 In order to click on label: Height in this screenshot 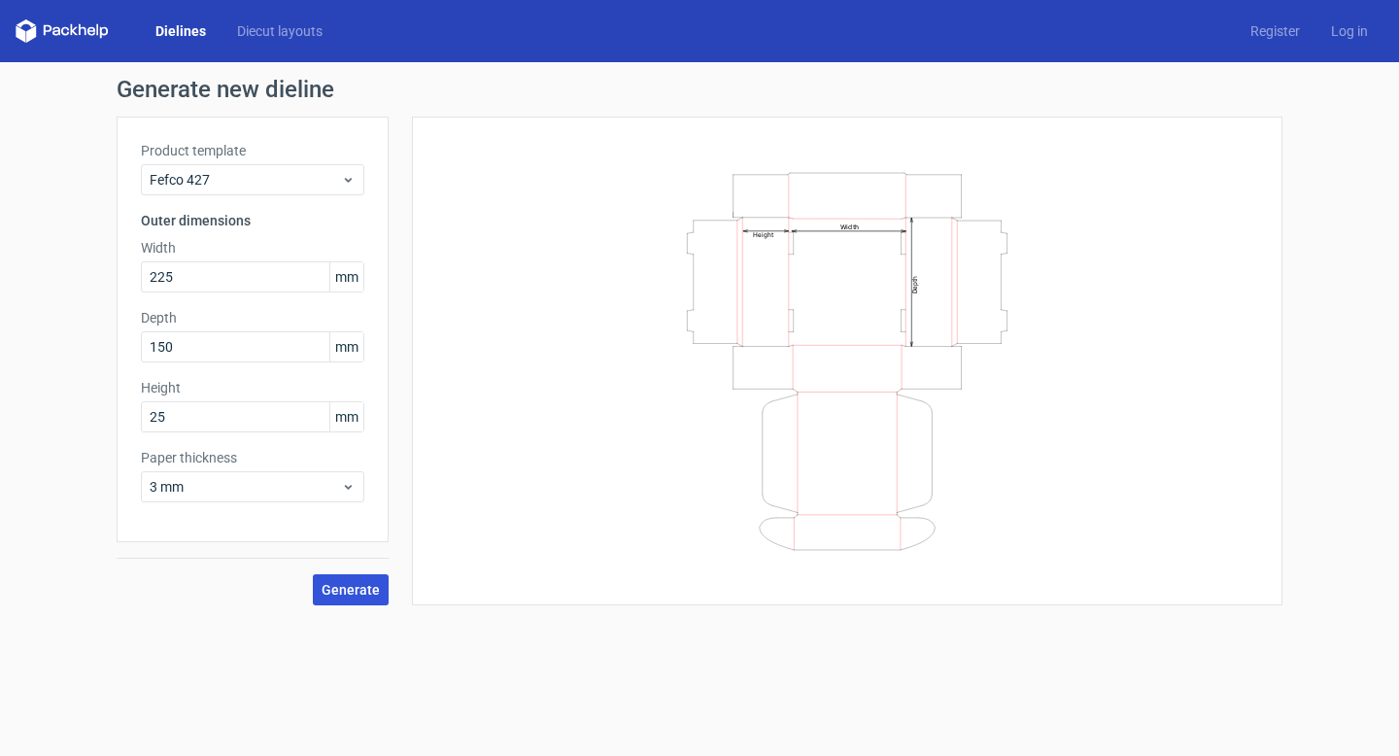, I will do `click(253, 388)`.